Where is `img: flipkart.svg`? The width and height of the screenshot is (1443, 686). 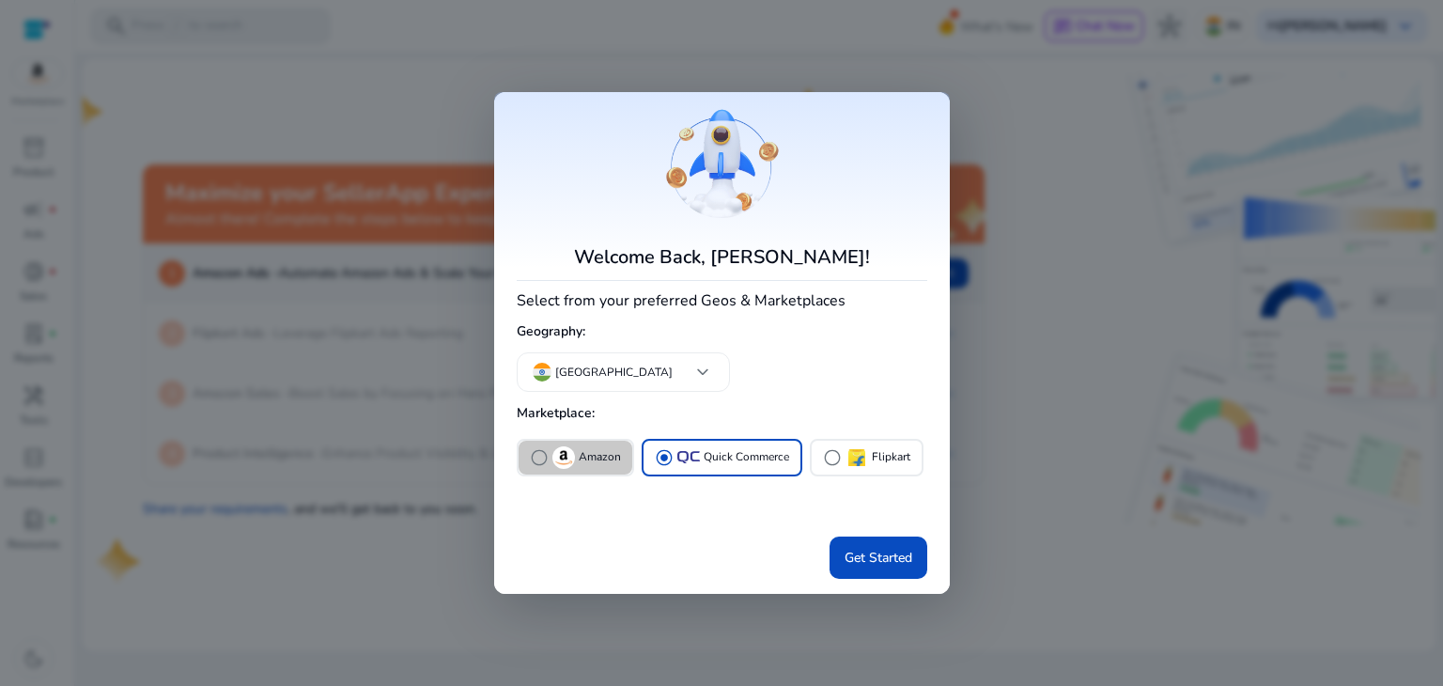
img: flipkart.svg is located at coordinates (857, 457).